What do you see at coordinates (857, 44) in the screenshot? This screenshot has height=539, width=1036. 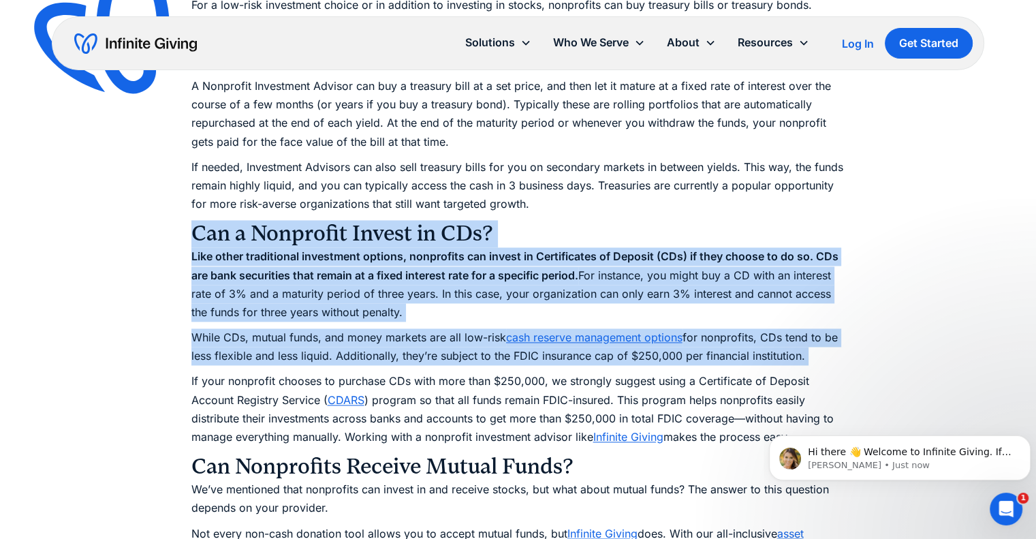 I see `div: Log In` at bounding box center [857, 44].